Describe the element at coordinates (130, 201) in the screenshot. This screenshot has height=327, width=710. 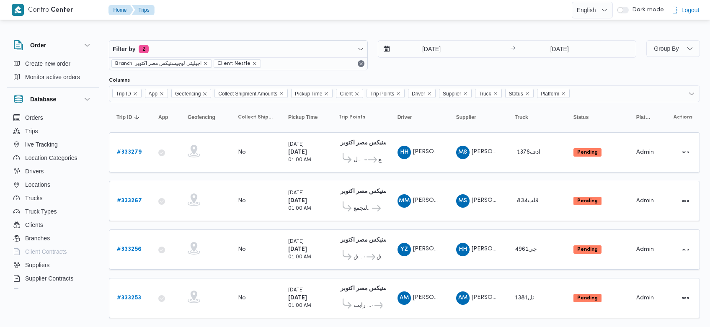
I see `b: # 333267` at that location.